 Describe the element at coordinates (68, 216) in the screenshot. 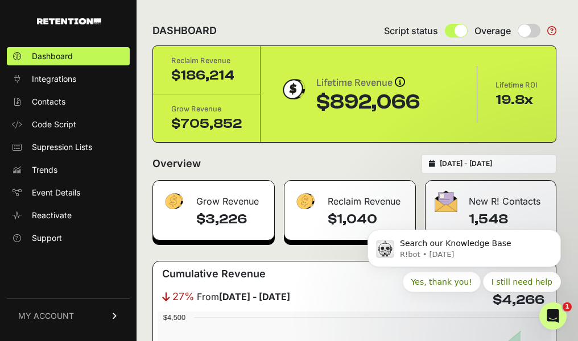

I see `a: Reactivate` at that location.